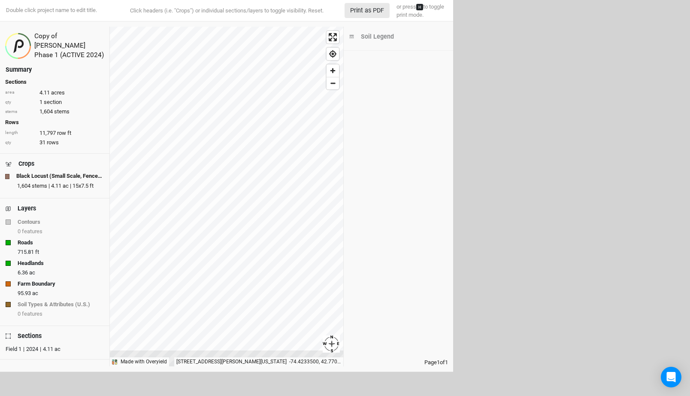 This screenshot has height=396, width=690. I want to click on div: Made with Overyield, so click(144, 361).